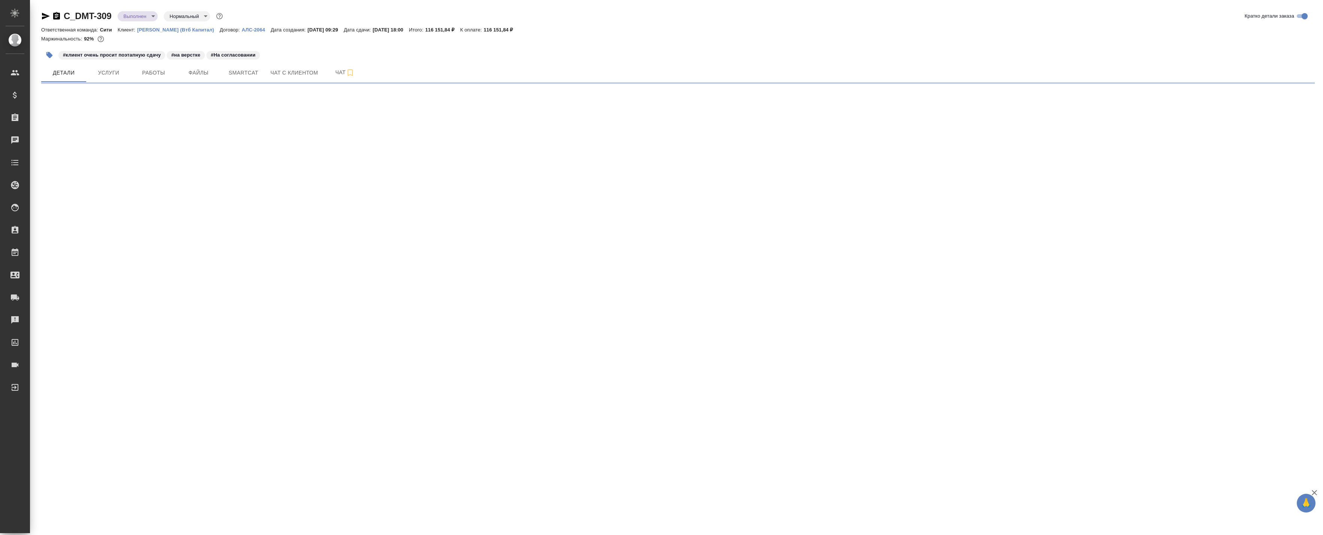  What do you see at coordinates (289, 30) in the screenshot?
I see `p: Дата создания:` at bounding box center [289, 30].